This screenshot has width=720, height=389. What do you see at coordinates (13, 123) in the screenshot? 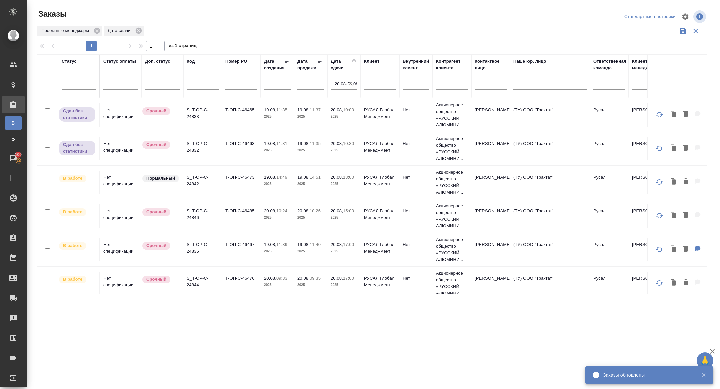
I see `a: В` at bounding box center [13, 123].